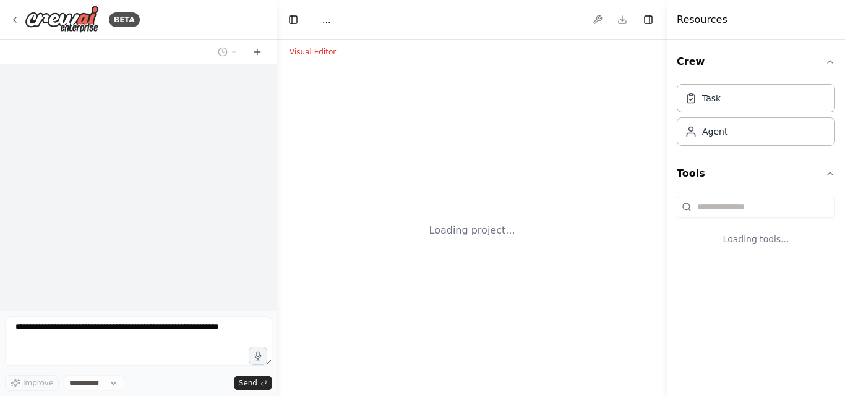 The width and height of the screenshot is (845, 396). I want to click on h4: Resources, so click(702, 20).